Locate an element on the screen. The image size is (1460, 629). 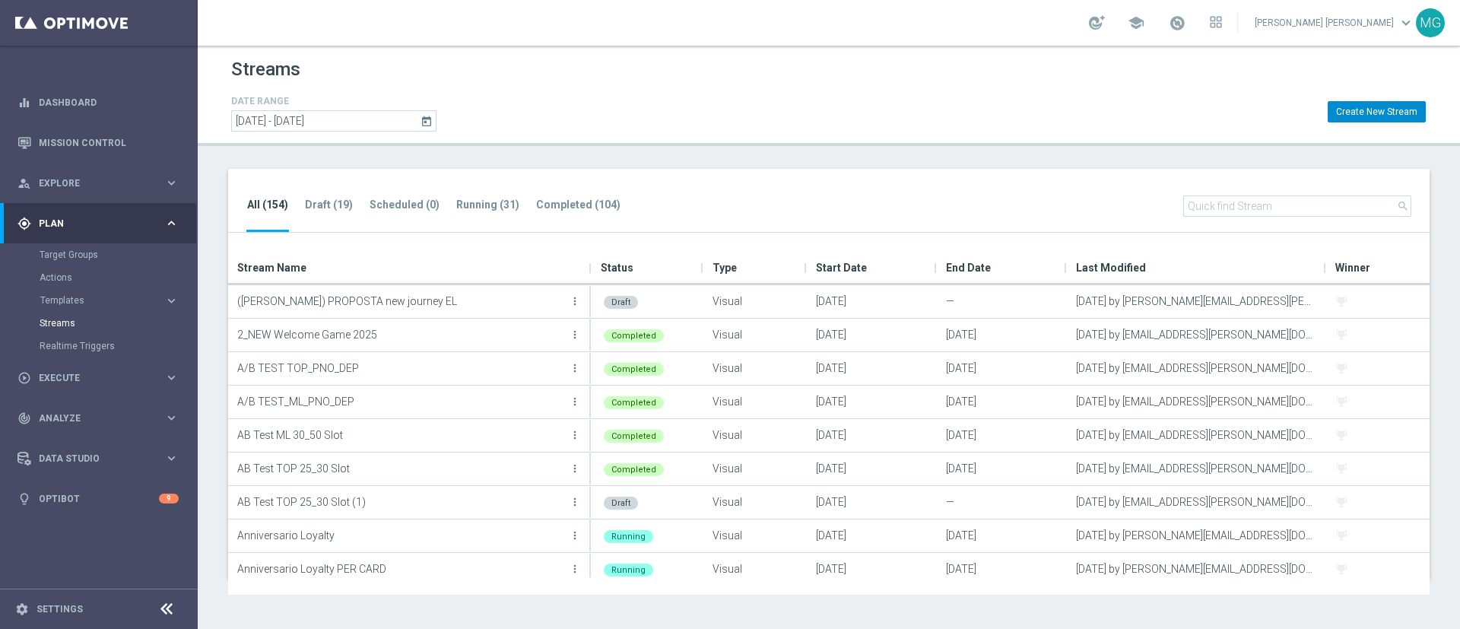
span: Explore is located at coordinates (101, 183).